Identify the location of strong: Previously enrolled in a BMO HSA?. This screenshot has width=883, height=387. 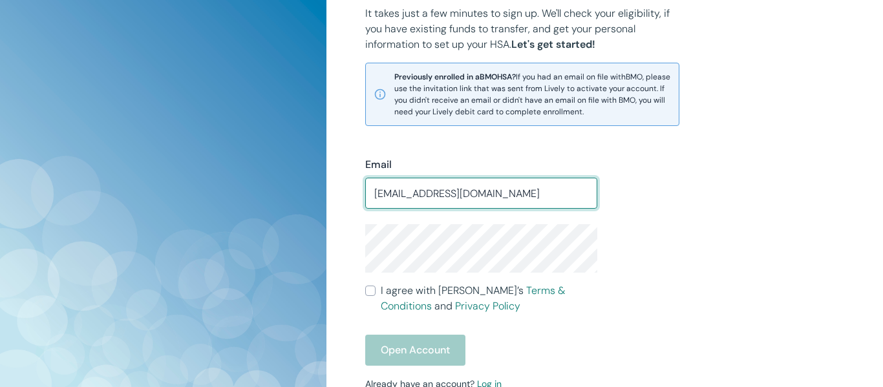
(455, 77).